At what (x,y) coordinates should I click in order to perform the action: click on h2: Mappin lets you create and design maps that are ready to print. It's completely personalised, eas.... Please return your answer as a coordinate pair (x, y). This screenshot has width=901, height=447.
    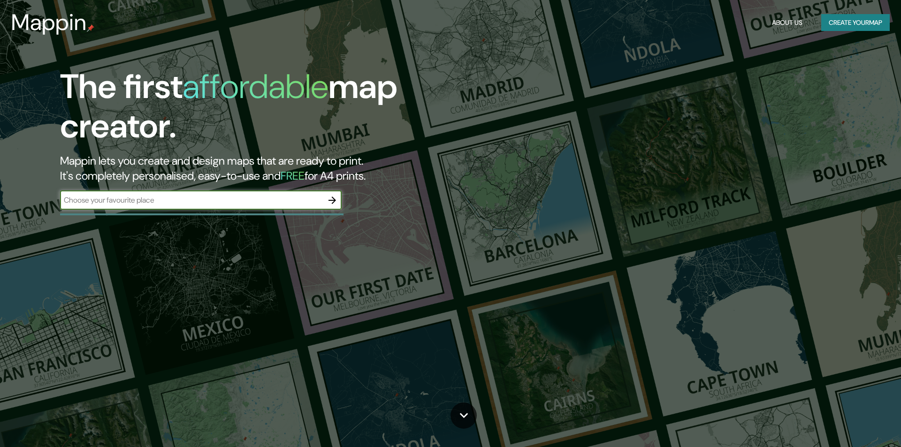
    Looking at the image, I should click on (285, 169).